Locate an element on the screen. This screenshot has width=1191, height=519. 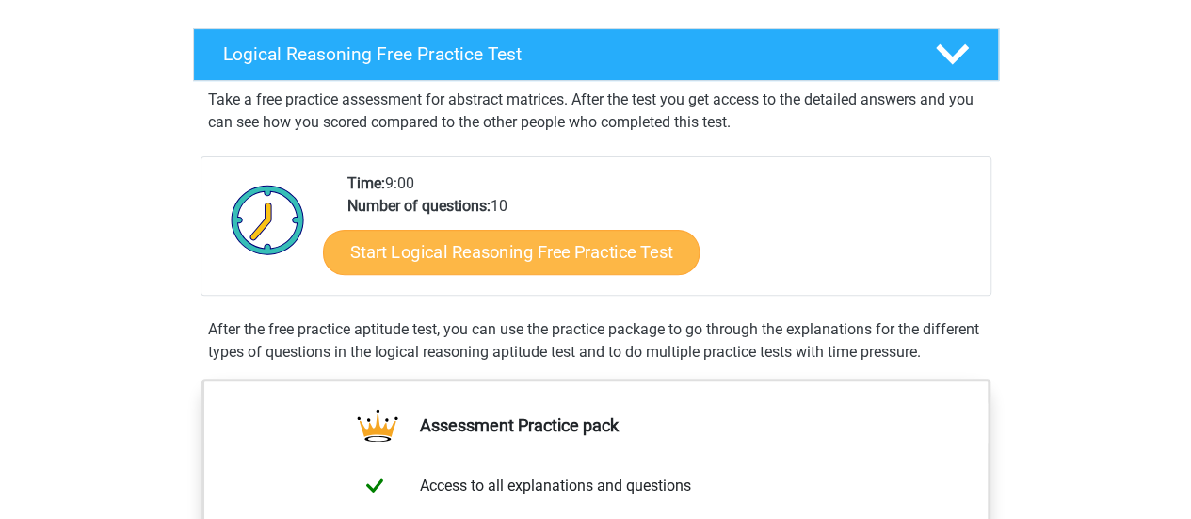
h4: Logical Reasoning Free Practice Test is located at coordinates (564, 54).